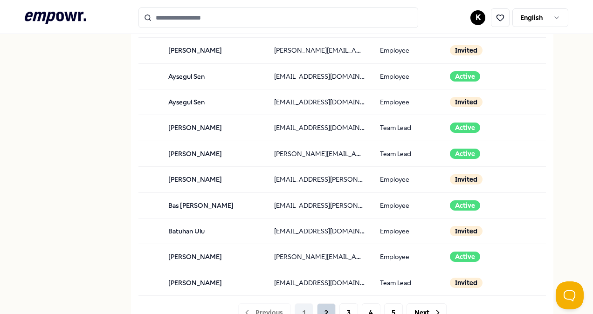  Describe the element at coordinates (278, 18) in the screenshot. I see `input: Search for products, categories or subcategories` at that location.